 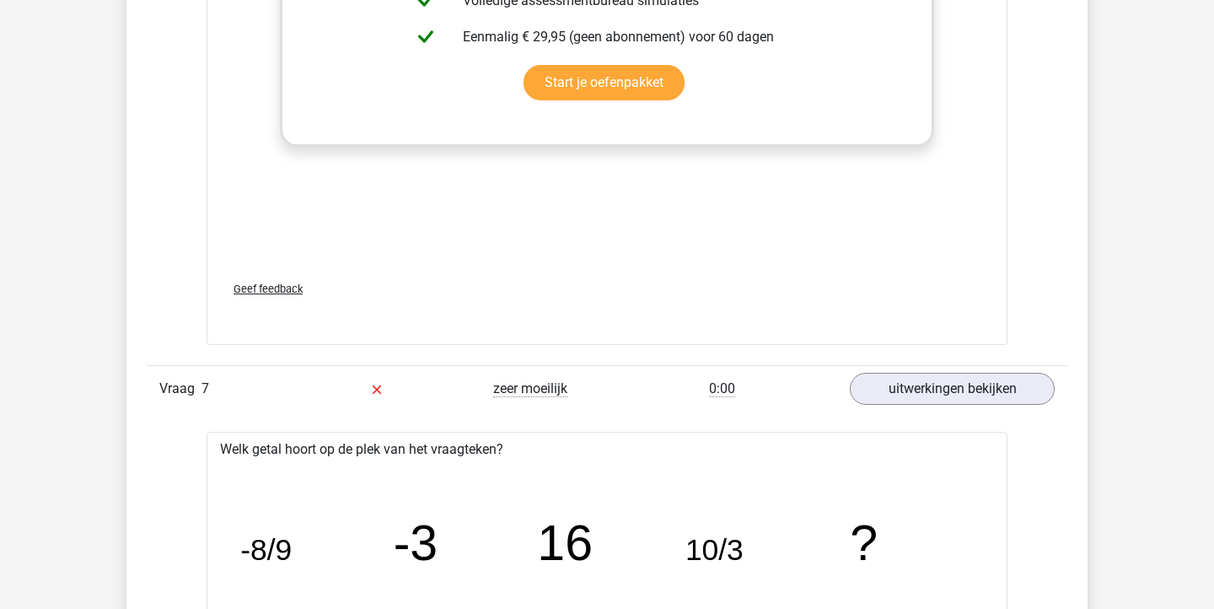 I want to click on tspan: -3, so click(x=416, y=543).